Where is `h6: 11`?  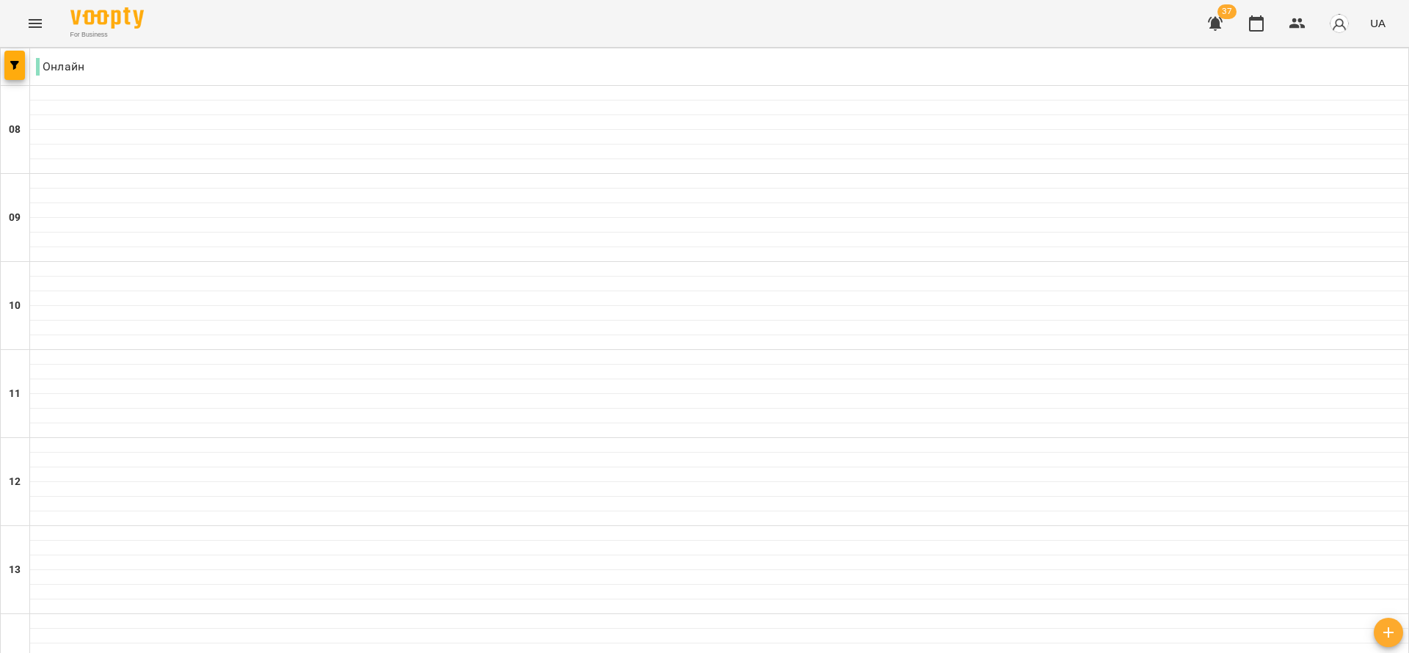
h6: 11 is located at coordinates (15, 394).